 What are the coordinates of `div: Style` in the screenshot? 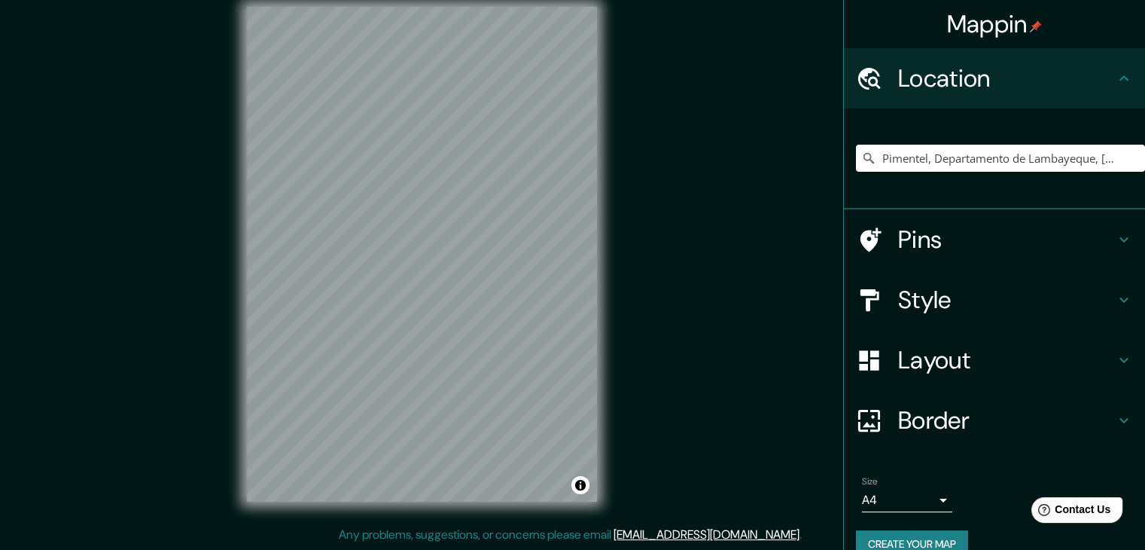 It's located at (994, 300).